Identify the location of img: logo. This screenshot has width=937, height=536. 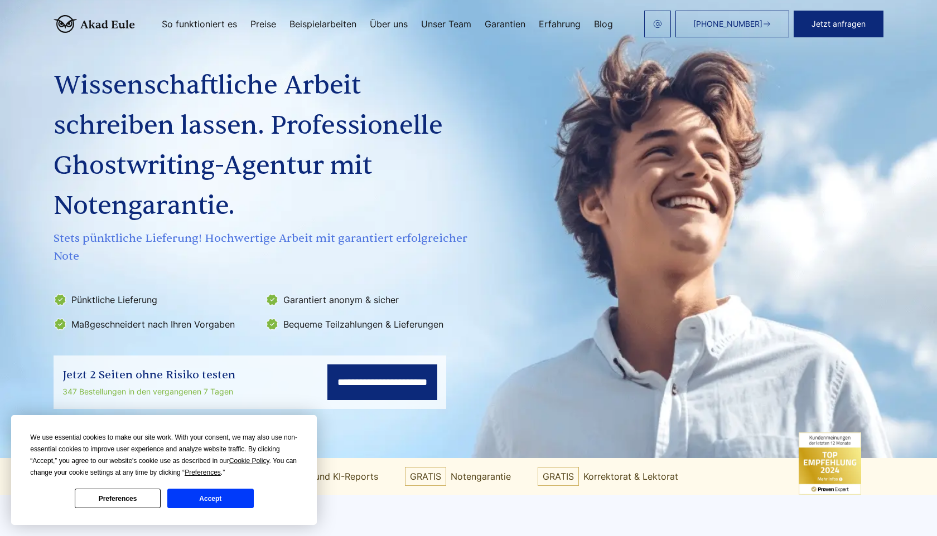
(94, 24).